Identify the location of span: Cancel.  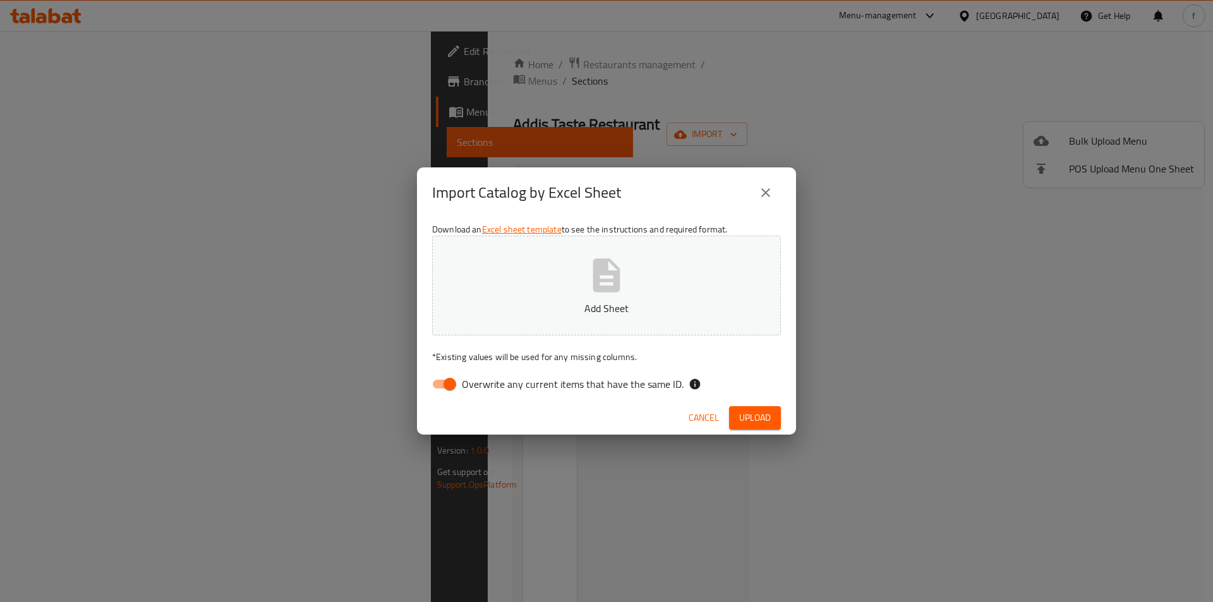
(704, 418).